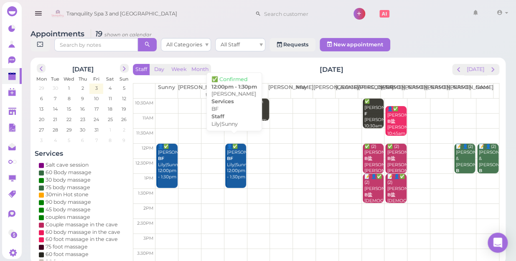  I want to click on span: New appointment, so click(358, 44).